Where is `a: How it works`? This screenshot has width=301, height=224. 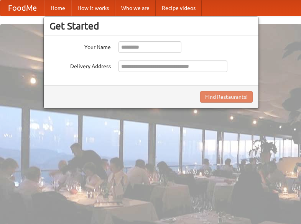 a: How it works is located at coordinates (93, 8).